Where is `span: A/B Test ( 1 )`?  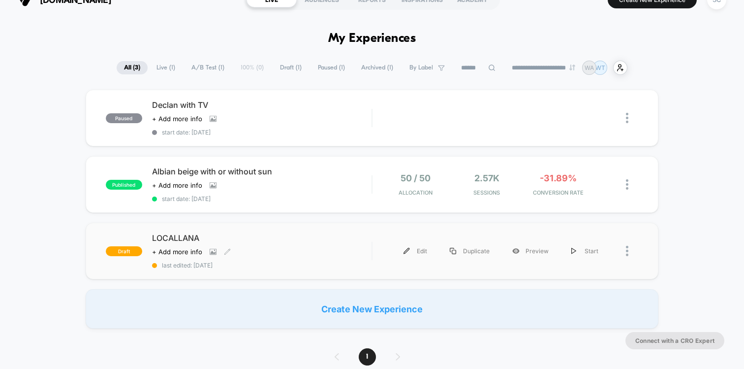 span: A/B Test ( 1 ) is located at coordinates (208, 67).